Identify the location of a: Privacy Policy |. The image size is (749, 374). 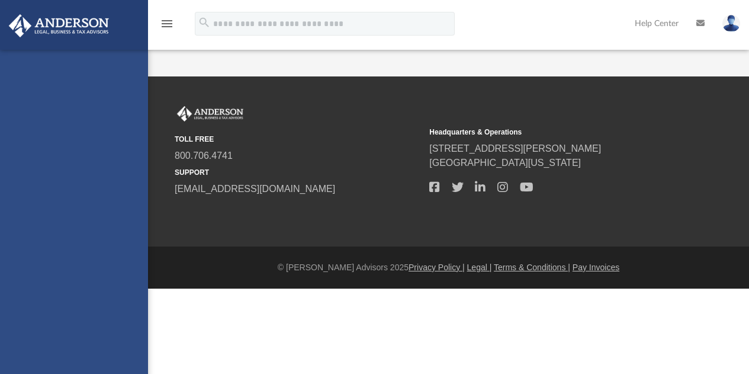
(436, 267).